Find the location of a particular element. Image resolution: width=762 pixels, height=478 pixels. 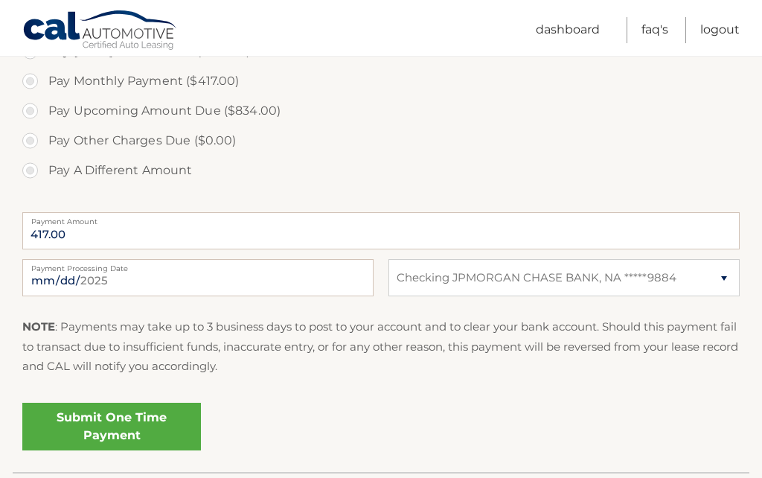

label: Pay A Different Amount is located at coordinates (381, 170).